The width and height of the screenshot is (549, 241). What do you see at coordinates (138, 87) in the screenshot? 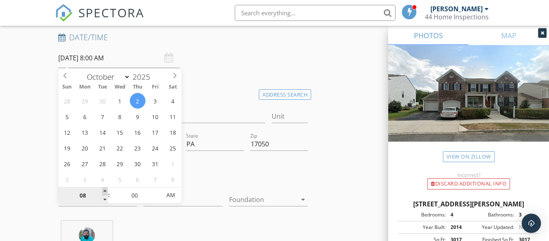
I see `span: Thu` at bounding box center [138, 87].